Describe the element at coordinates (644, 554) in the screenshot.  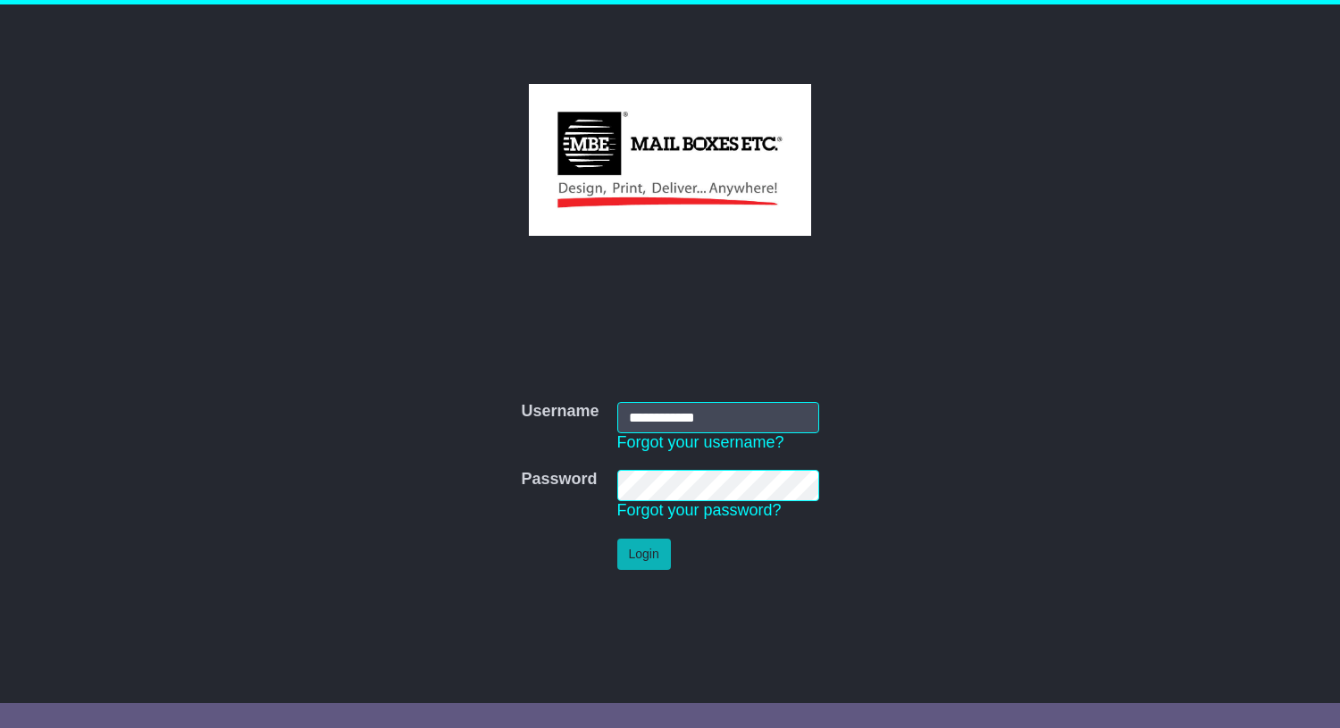
I see `button: Login` at that location.